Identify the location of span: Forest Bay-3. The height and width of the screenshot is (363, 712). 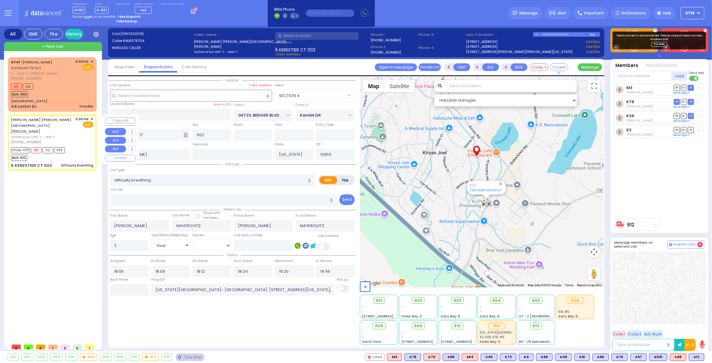
(490, 341).